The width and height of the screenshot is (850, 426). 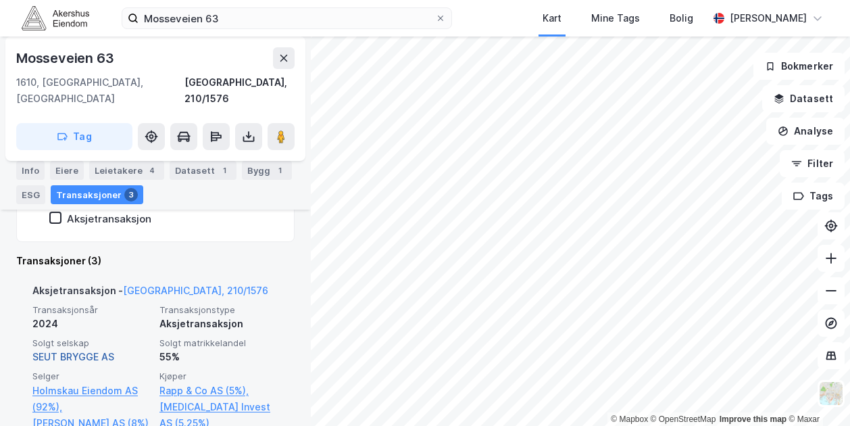 What do you see at coordinates (97, 195) in the screenshot?
I see `div: Transaksjoner` at bounding box center [97, 195].